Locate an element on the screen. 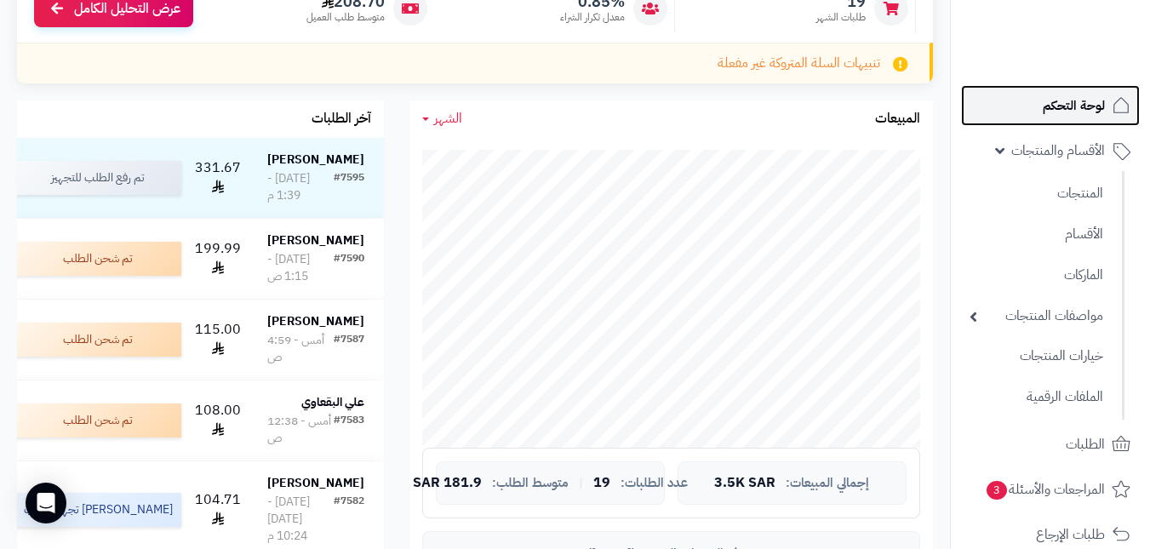 The width and height of the screenshot is (1150, 549). span: 19 is located at coordinates (602, 483).